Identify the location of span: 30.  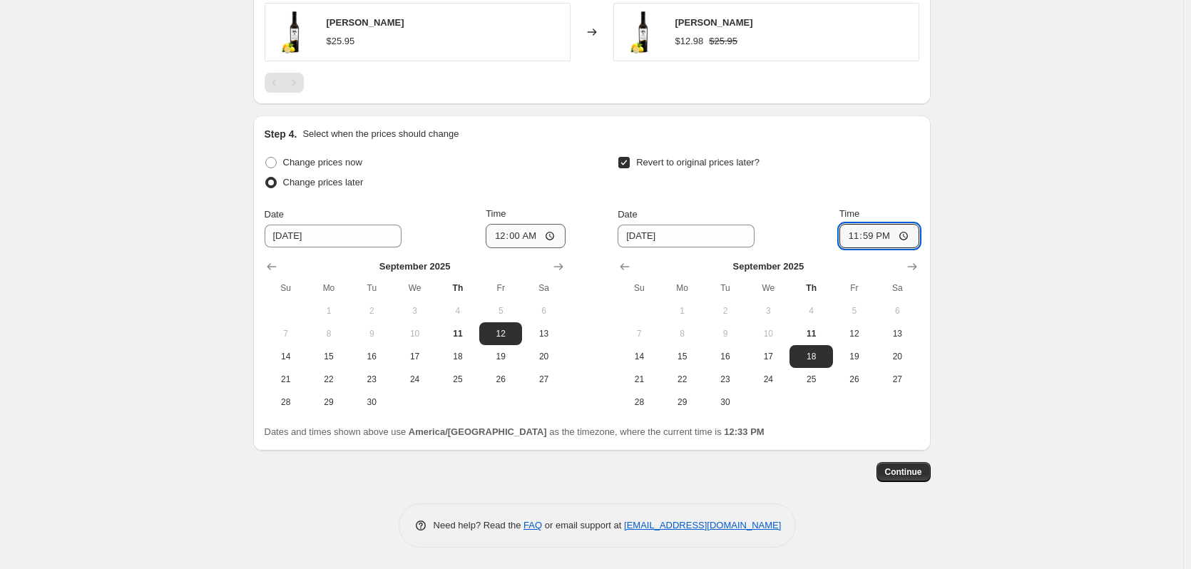
(726, 402).